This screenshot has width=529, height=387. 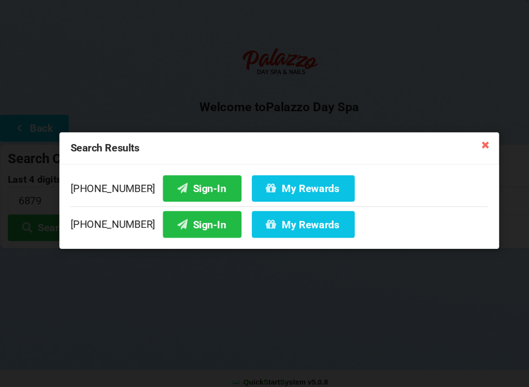 I want to click on div: Search Results, so click(x=265, y=154).